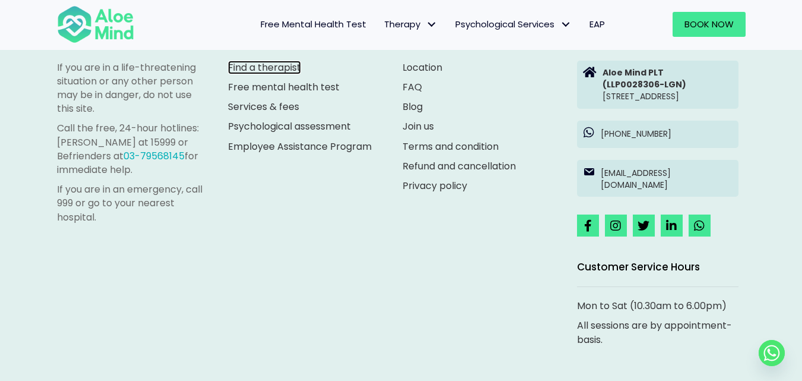 Image resolution: width=802 pixels, height=381 pixels. Describe the element at coordinates (451, 146) in the screenshot. I see `a: Terms and condition` at that location.